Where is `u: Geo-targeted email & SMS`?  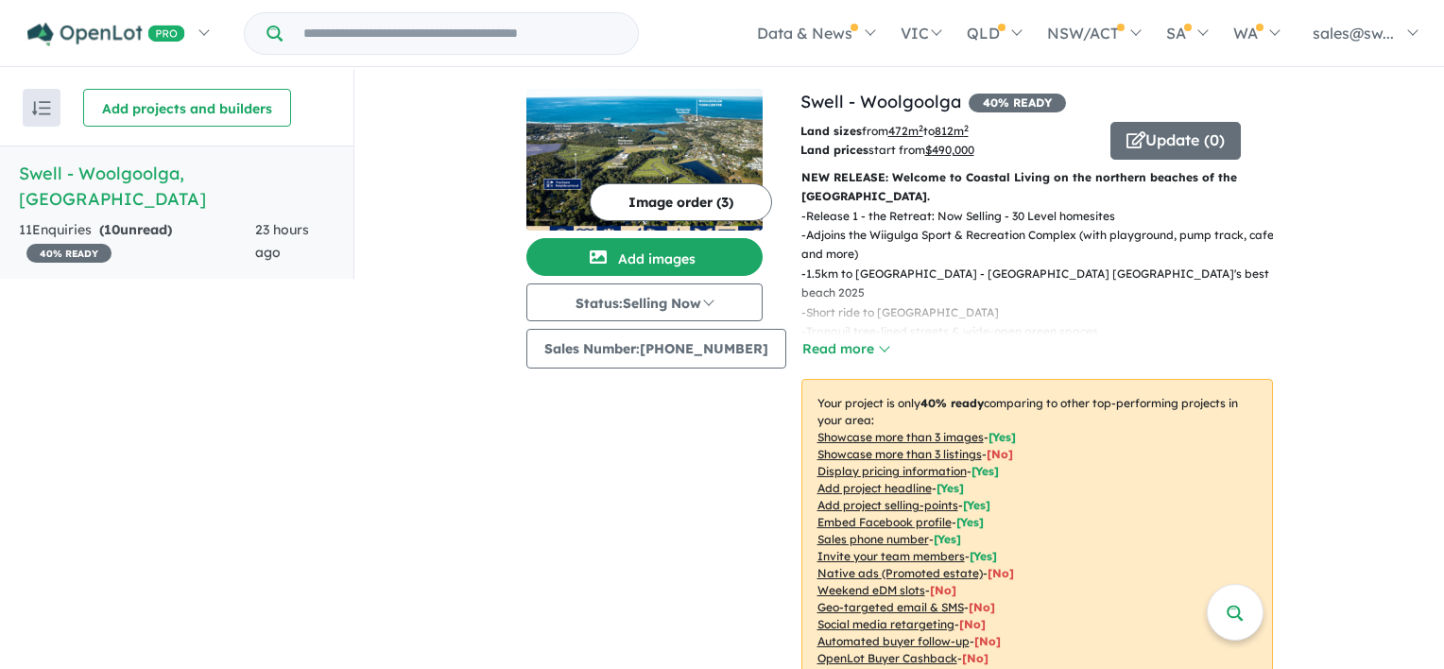 u: Geo-targeted email & SMS is located at coordinates (890, 607).